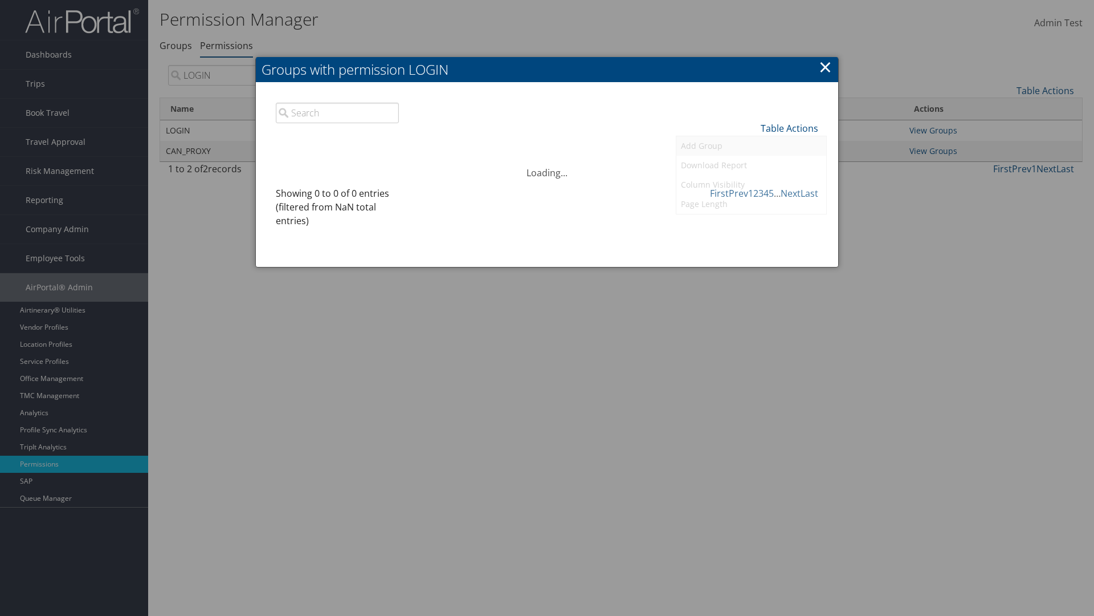  What do you see at coordinates (547, 70) in the screenshot?
I see `h2: Groups with permission LOGIN` at bounding box center [547, 70].